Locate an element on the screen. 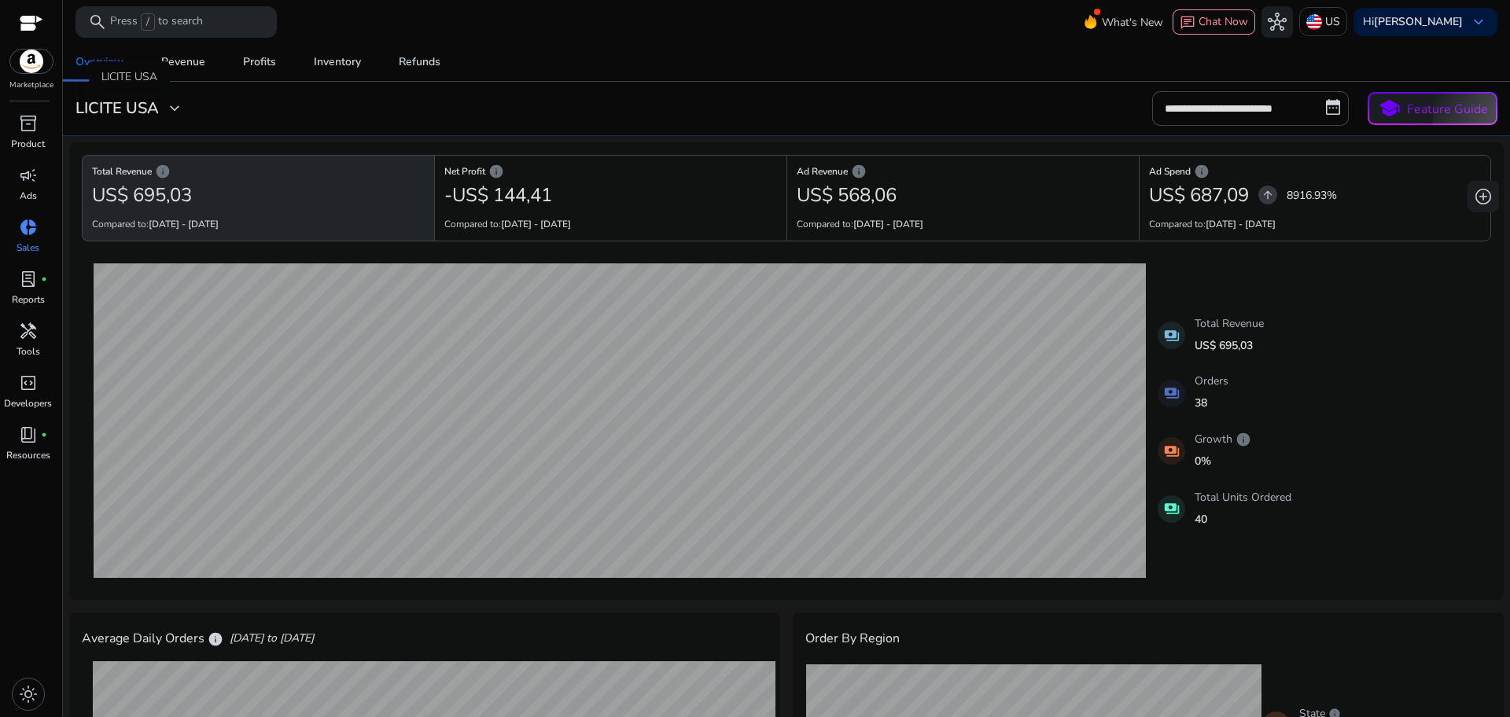 The height and width of the screenshot is (717, 1510). span: keyboard_arrow_down is located at coordinates (1478, 22).